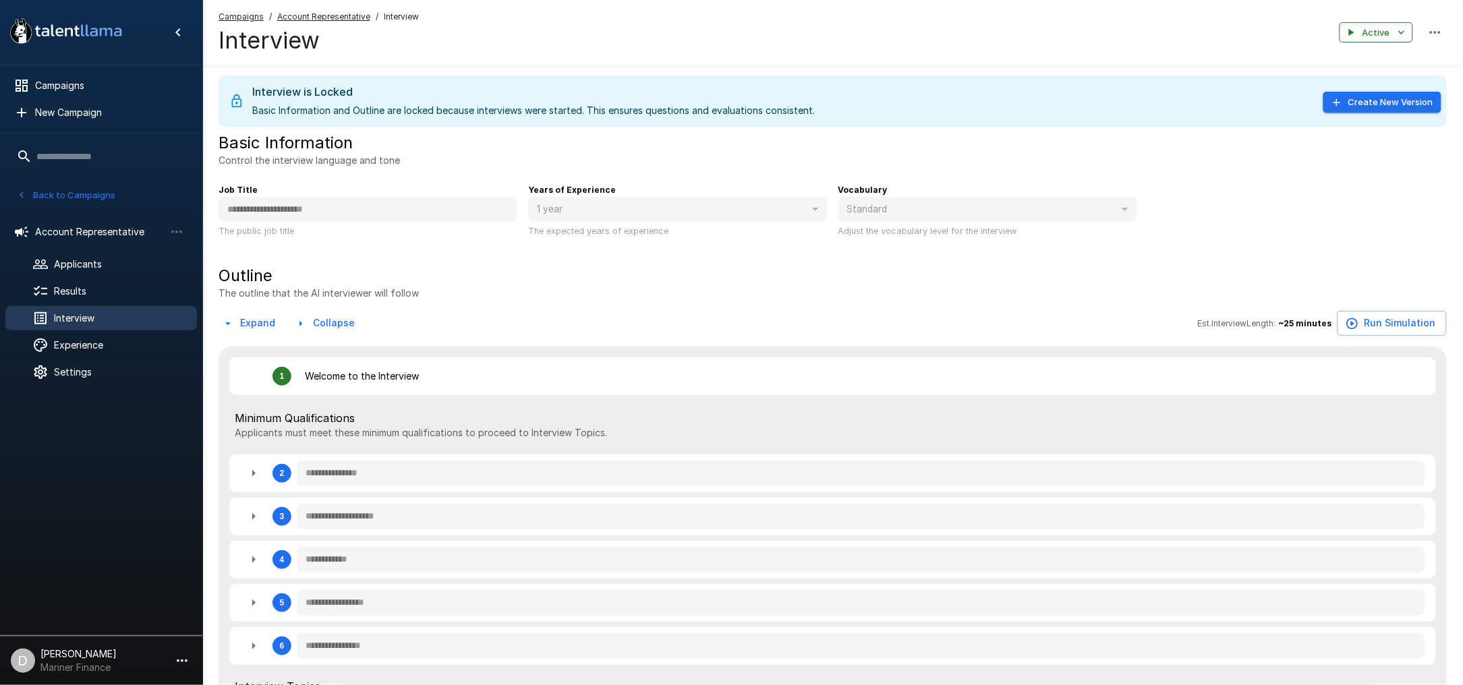  Describe the element at coordinates (1237, 324) in the screenshot. I see `span: Est. Interview Length:` at that location.